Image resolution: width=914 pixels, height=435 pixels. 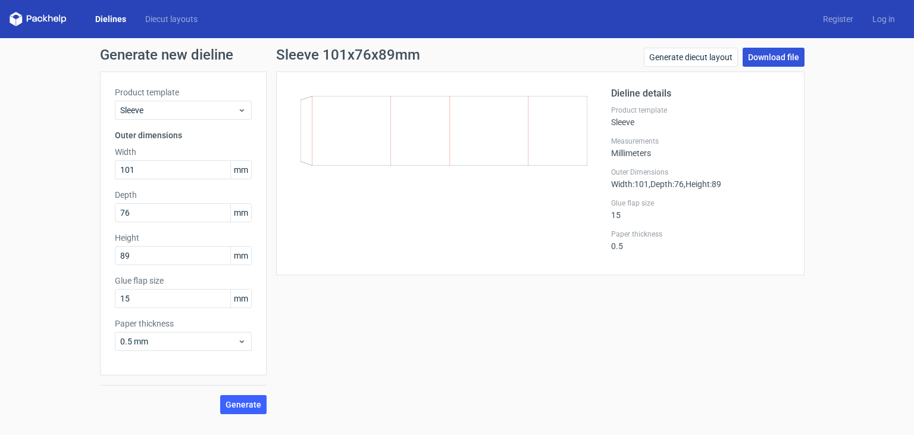 What do you see at coordinates (348, 55) in the screenshot?
I see `h1: Sleeve 101x76x89mm` at bounding box center [348, 55].